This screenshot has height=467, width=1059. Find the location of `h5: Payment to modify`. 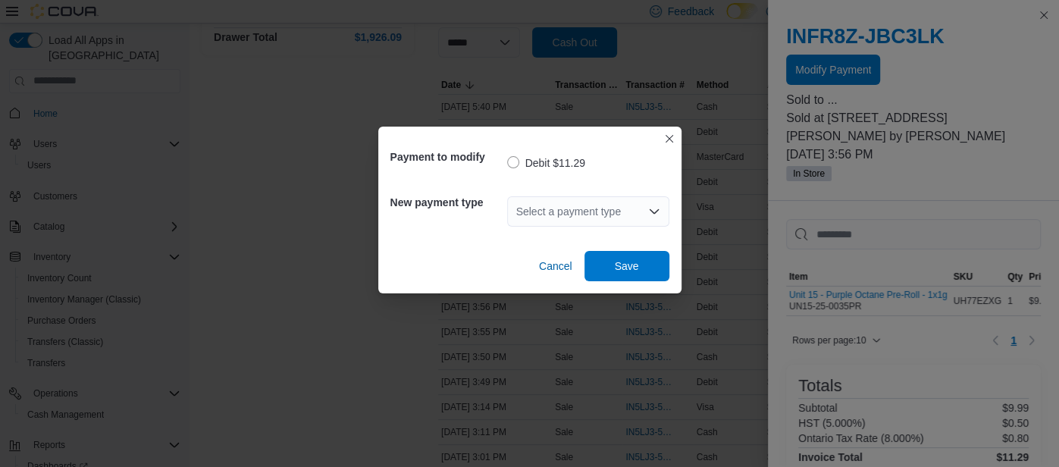

h5: Payment to modify is located at coordinates (447, 157).